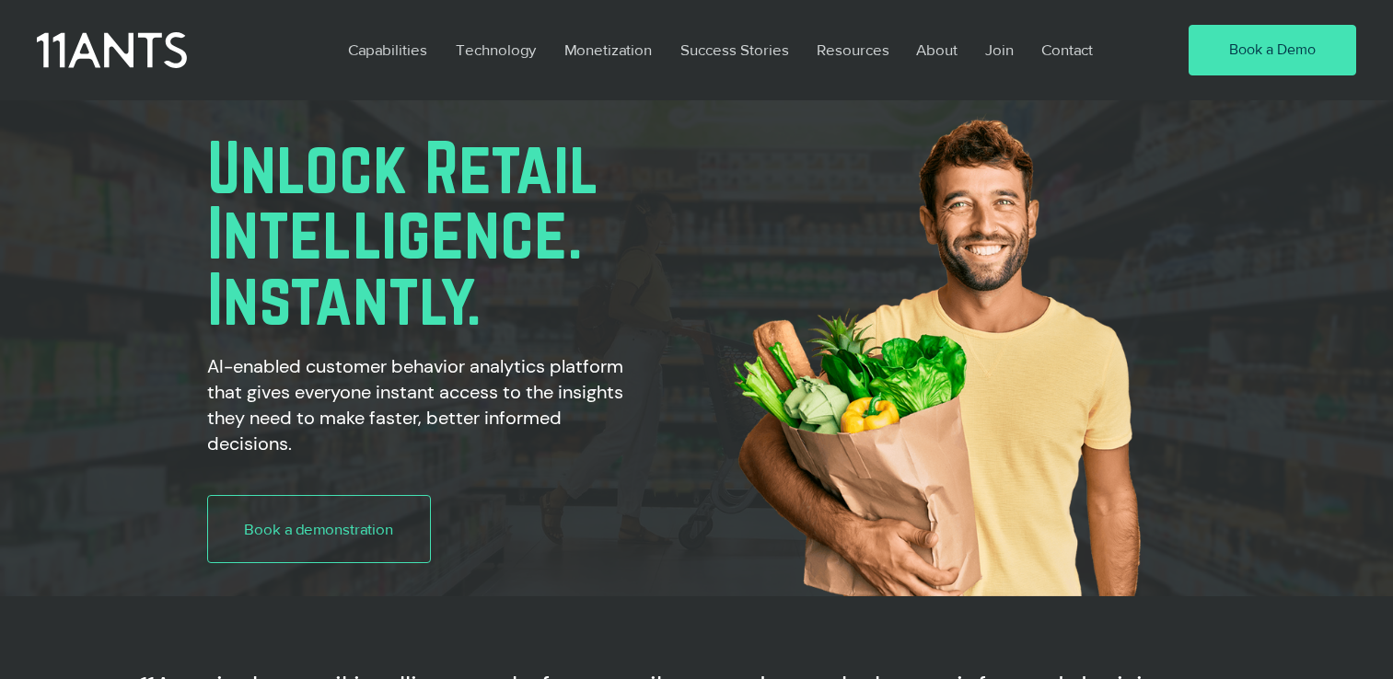 This screenshot has height=679, width=1393. What do you see at coordinates (999, 50) in the screenshot?
I see `a: Join` at bounding box center [999, 50].